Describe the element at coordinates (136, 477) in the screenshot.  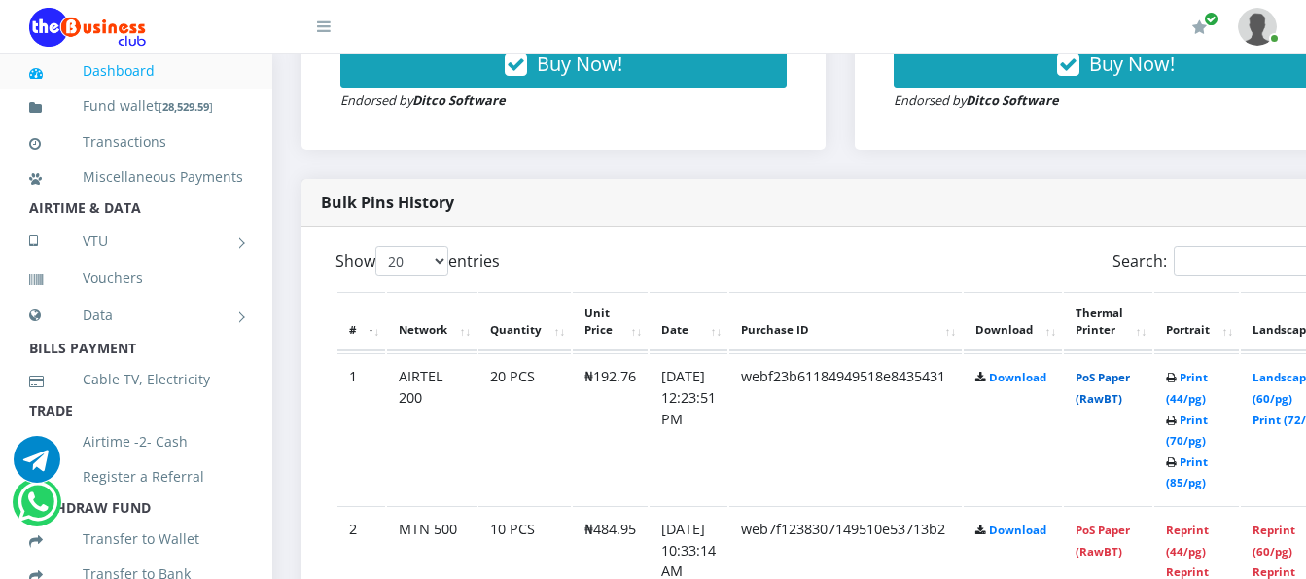
I see `a: Register a Referral` at that location.